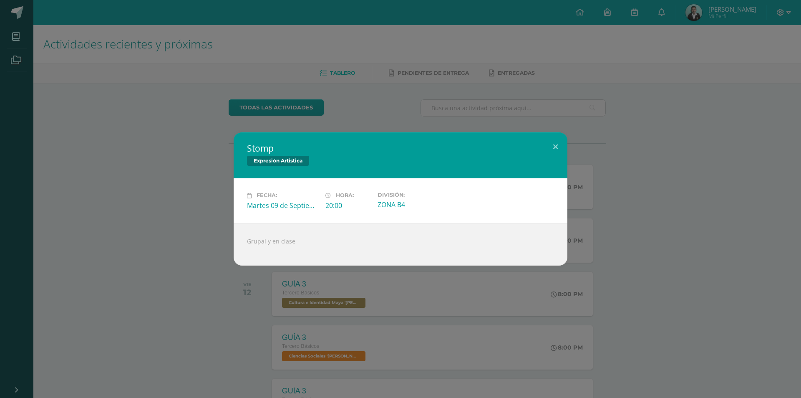 The image size is (801, 398). I want to click on h2: Stomp, so click(401, 148).